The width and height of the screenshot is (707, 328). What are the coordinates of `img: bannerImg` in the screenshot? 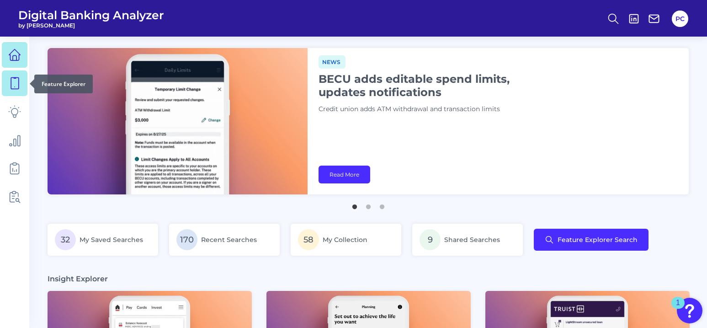 It's located at (177, 121).